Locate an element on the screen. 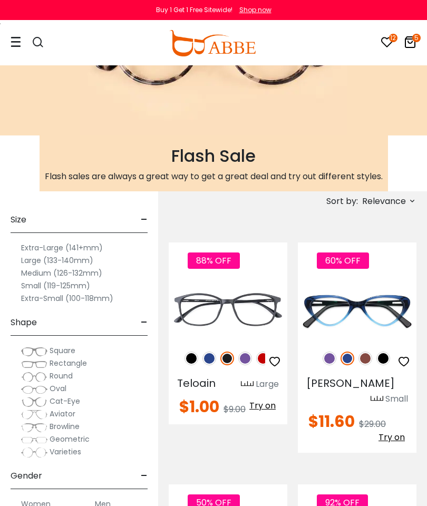  img: Round.png is located at coordinates (34, 377).